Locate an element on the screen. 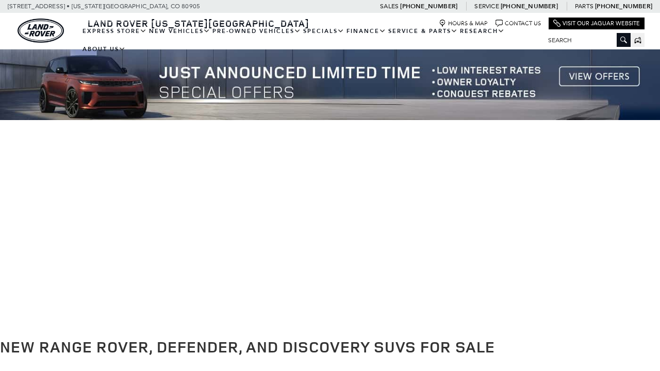  a: New Vehicles is located at coordinates (179, 31).